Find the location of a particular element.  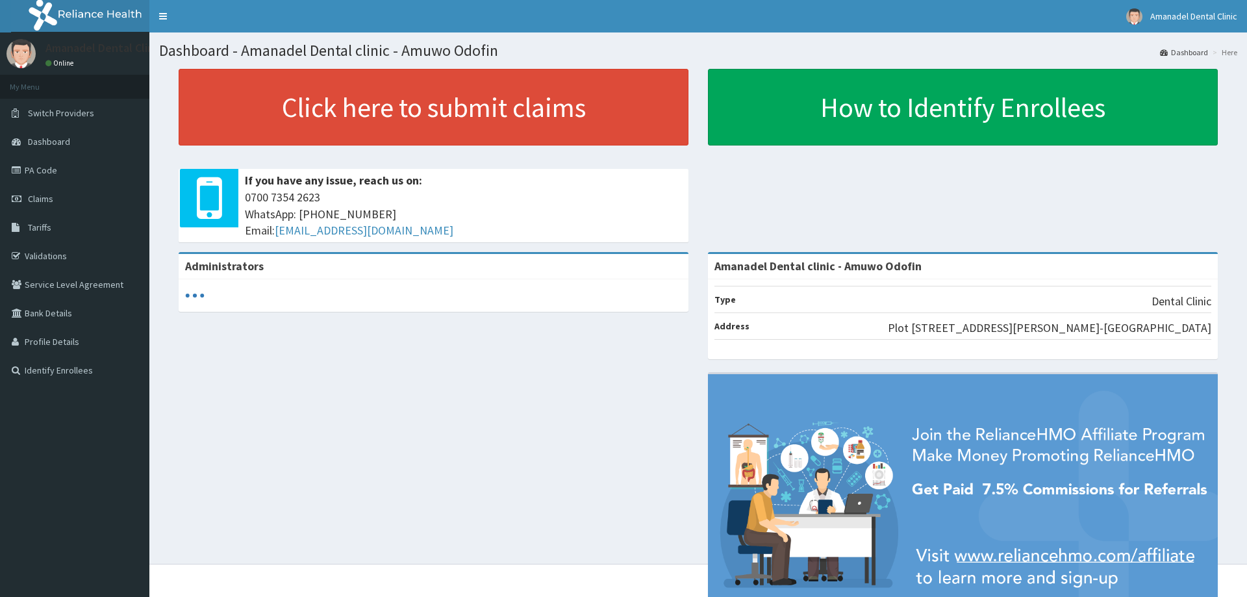

a: Click here to submit claims is located at coordinates (433, 107).